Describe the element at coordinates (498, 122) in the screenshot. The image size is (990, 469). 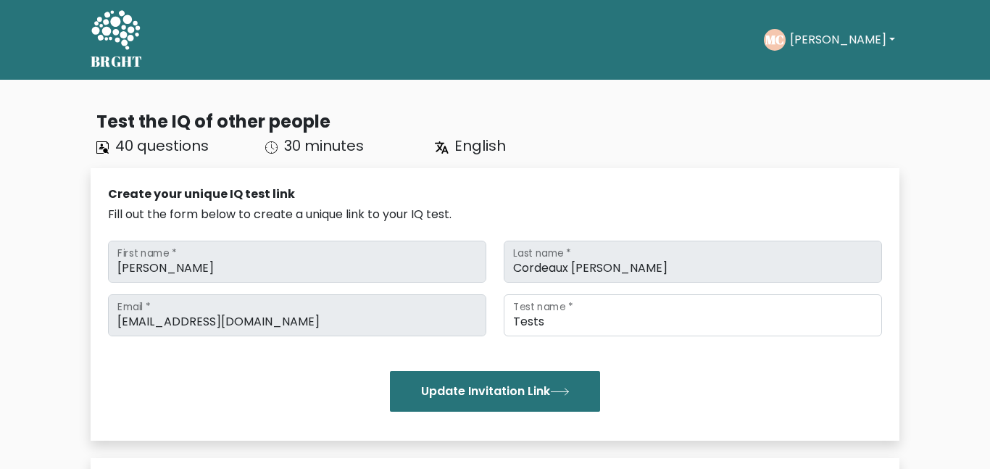
I see `div: Test the IQ of other people` at that location.